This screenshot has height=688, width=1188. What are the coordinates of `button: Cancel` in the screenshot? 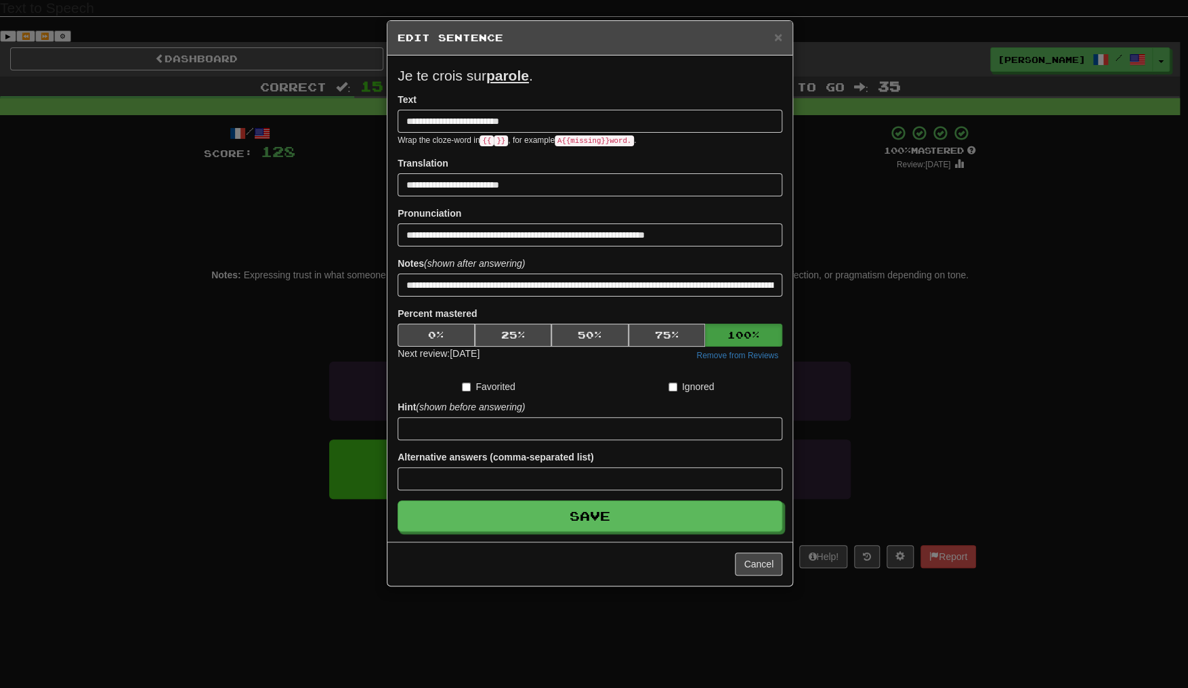 It's located at (759, 564).